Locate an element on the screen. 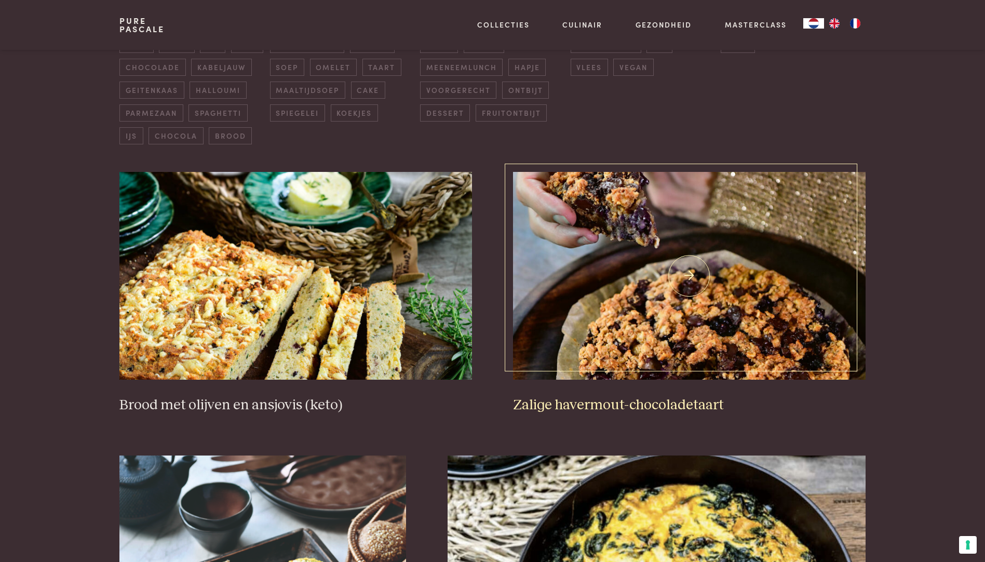 This screenshot has width=985, height=562. span: brood is located at coordinates (230, 136).